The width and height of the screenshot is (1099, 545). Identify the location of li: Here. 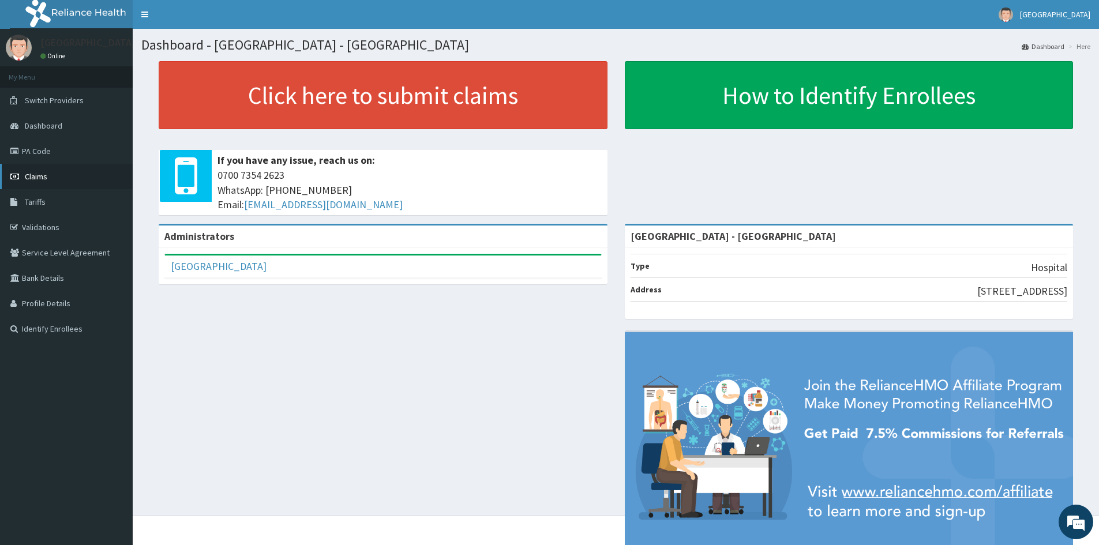
(1078, 46).